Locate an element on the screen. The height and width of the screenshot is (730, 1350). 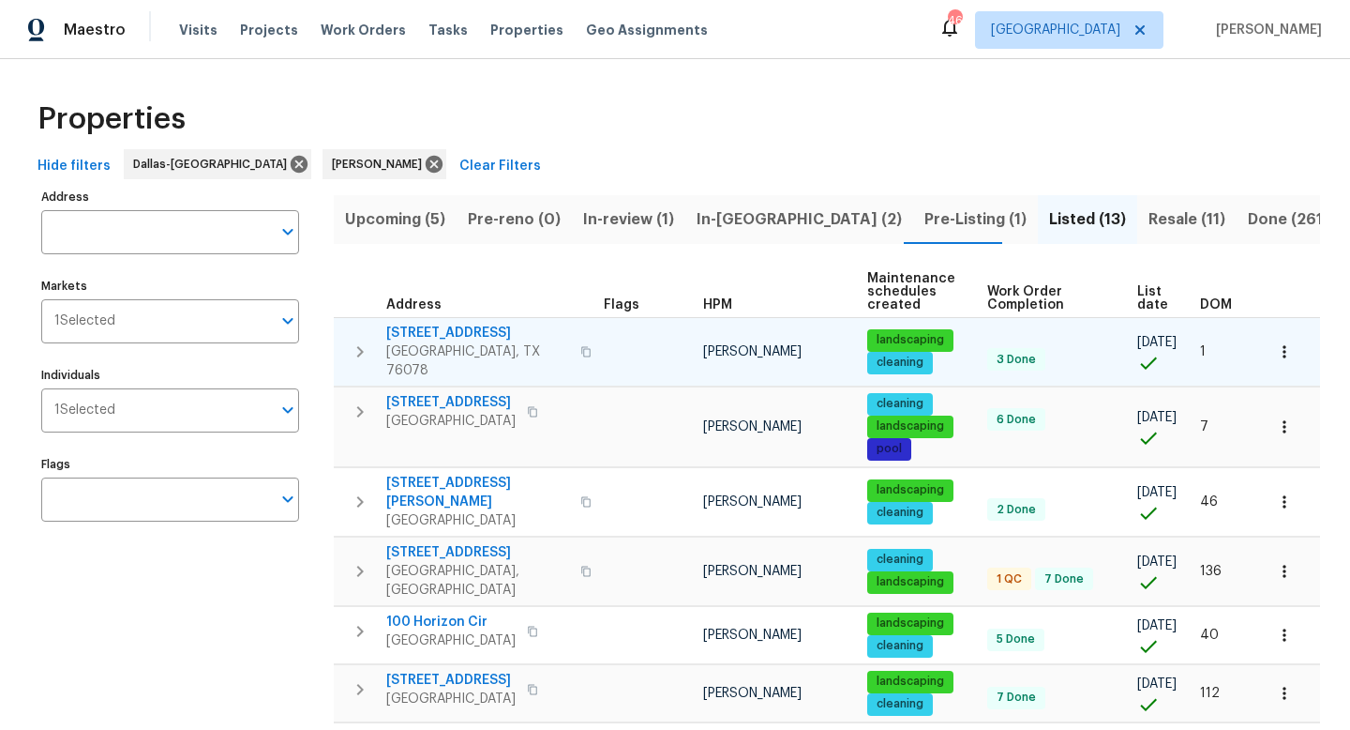
label: Address is located at coordinates (170, 197).